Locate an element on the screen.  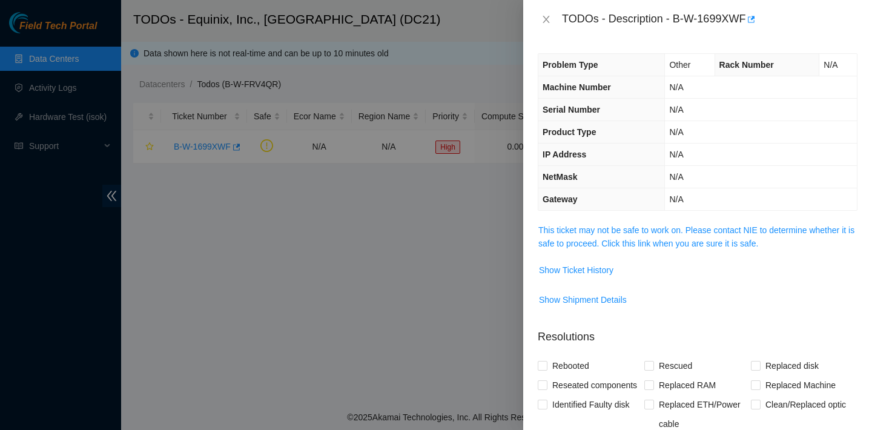
span: Machine Number is located at coordinates (576, 87).